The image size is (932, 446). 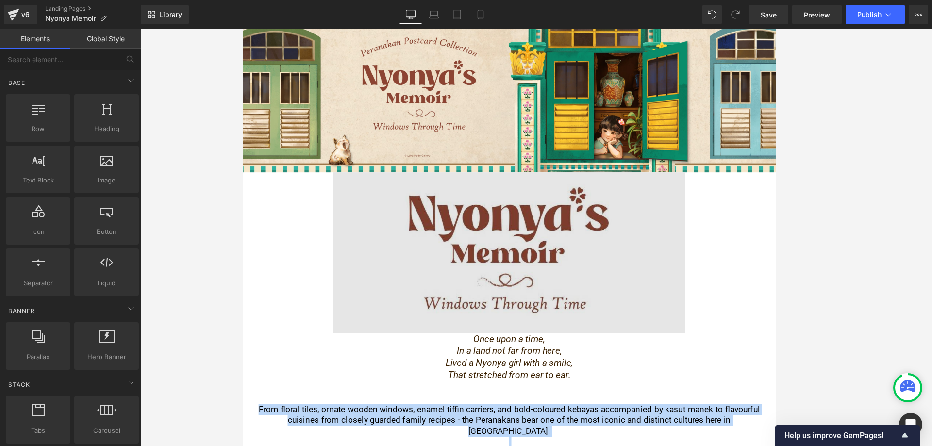 I want to click on span: Icon, so click(x=38, y=231).